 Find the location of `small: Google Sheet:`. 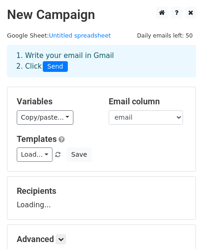

small: Google Sheet: is located at coordinates (59, 35).